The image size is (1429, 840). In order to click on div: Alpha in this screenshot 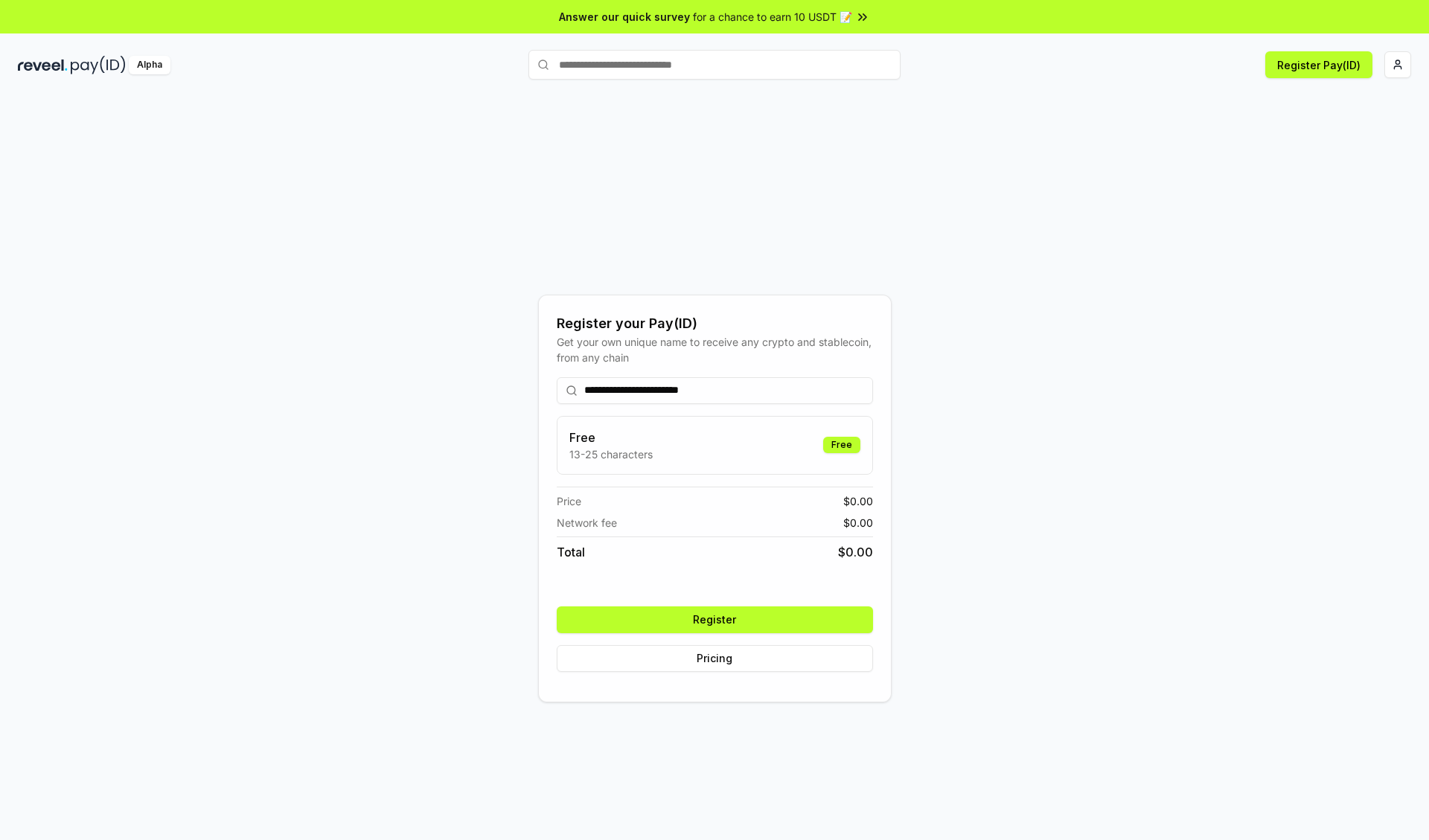, I will do `click(149, 64)`.